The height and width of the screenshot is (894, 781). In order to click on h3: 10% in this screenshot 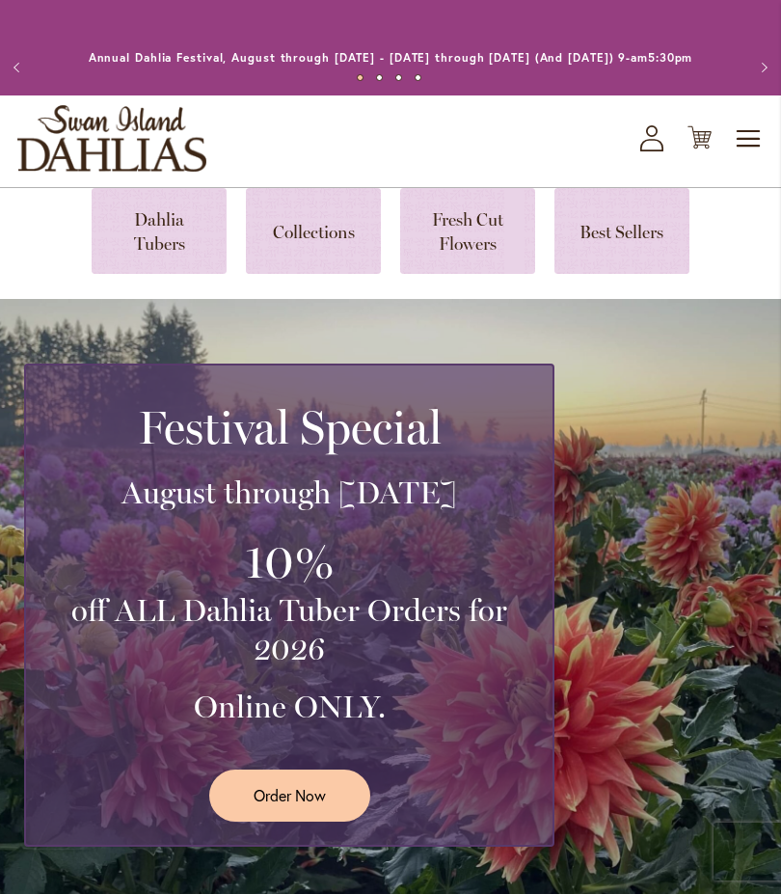, I will do `click(289, 561)`.